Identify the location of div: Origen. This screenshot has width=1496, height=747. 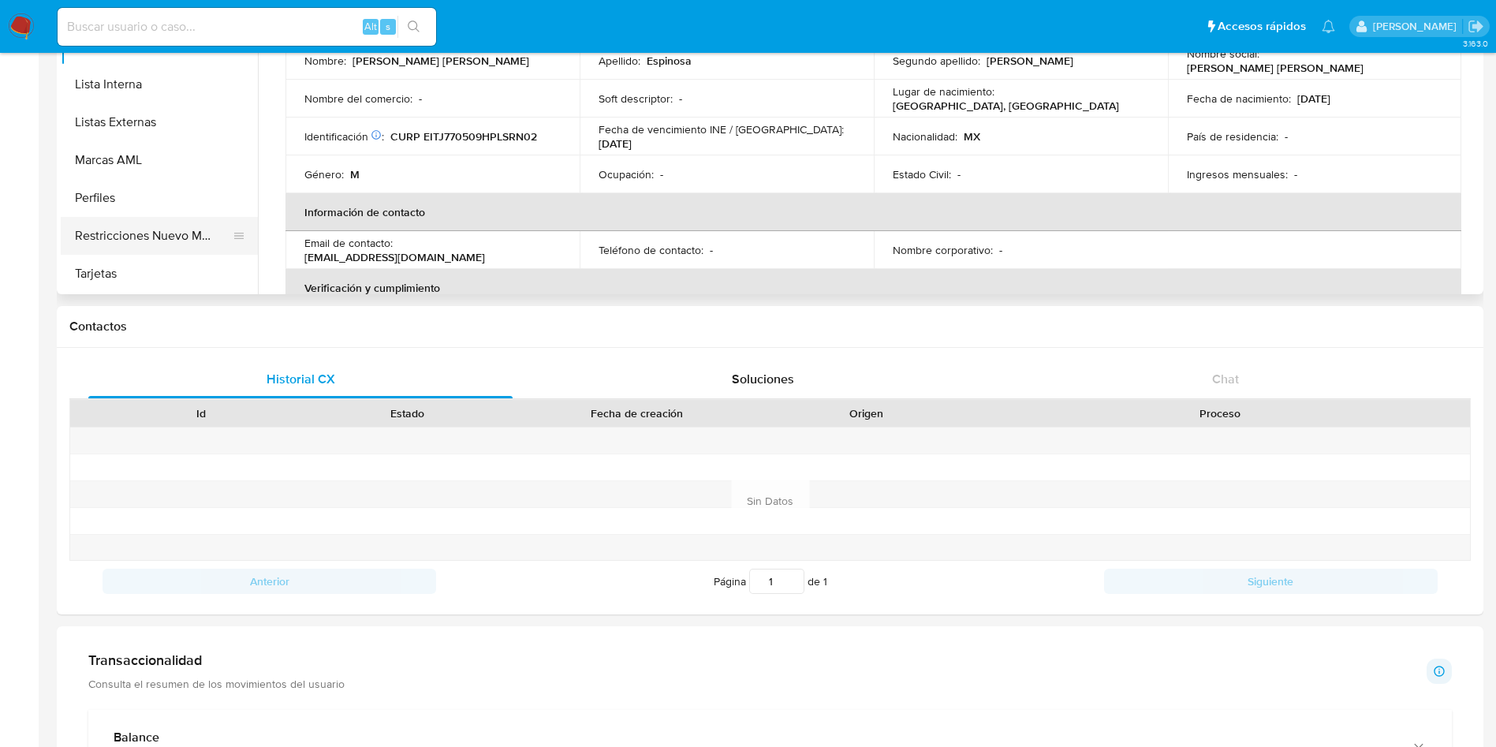
(866, 413).